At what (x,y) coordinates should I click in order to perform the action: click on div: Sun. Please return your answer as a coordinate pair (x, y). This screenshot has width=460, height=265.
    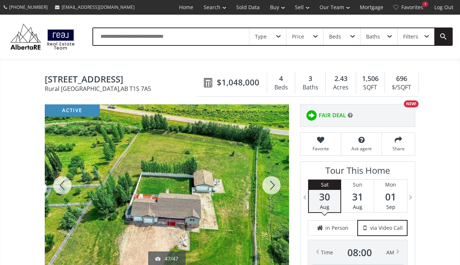
    Looking at the image, I should click on (357, 185).